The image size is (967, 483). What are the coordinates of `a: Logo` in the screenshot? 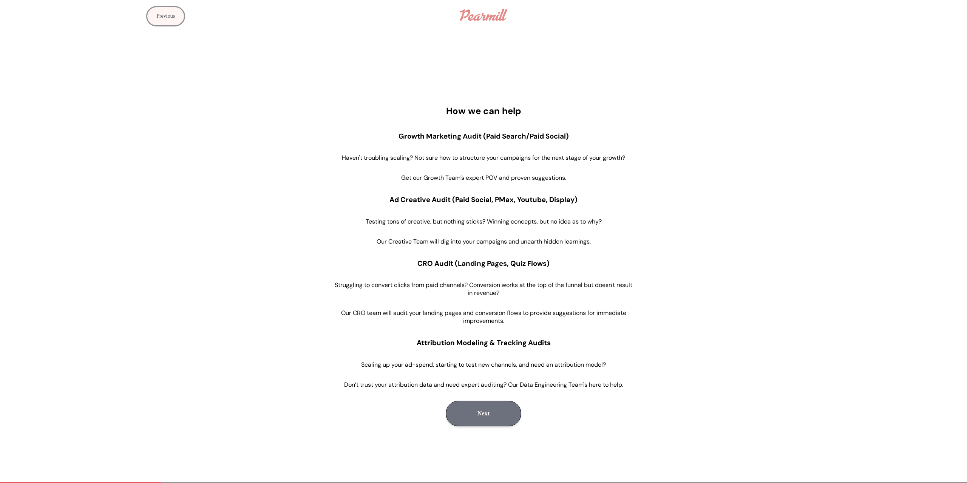 It's located at (483, 15).